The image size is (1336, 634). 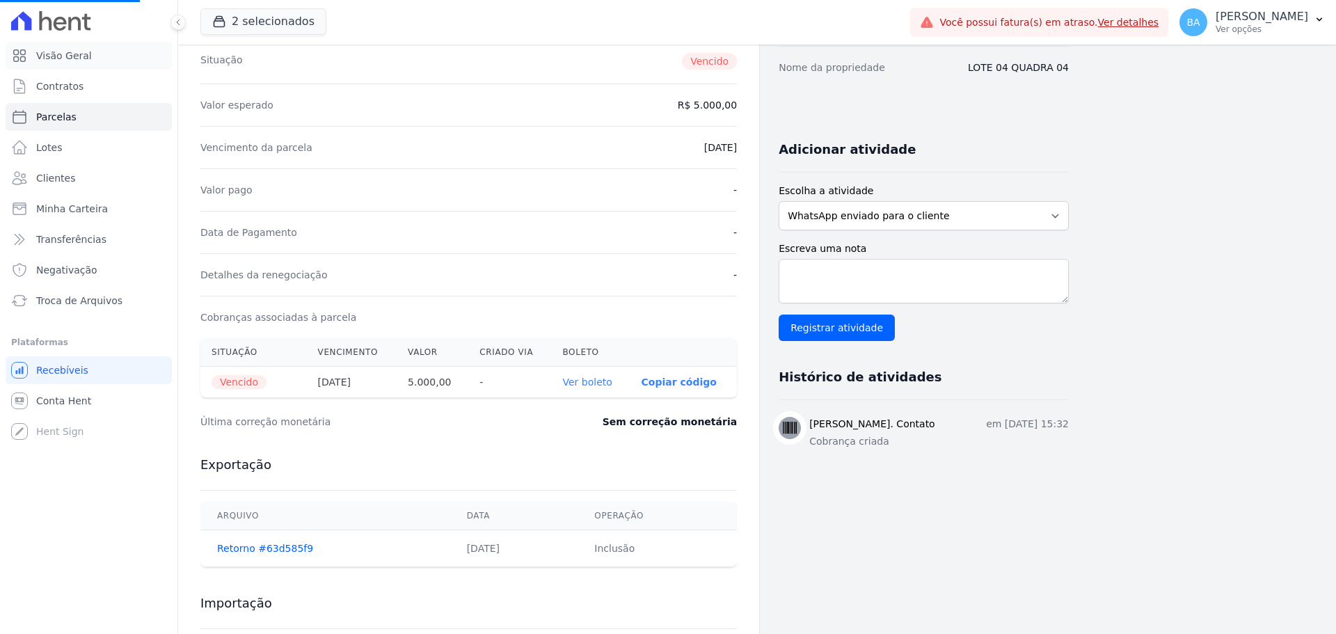 What do you see at coordinates (837, 328) in the screenshot?
I see `input: Registrar atividade` at bounding box center [837, 328].